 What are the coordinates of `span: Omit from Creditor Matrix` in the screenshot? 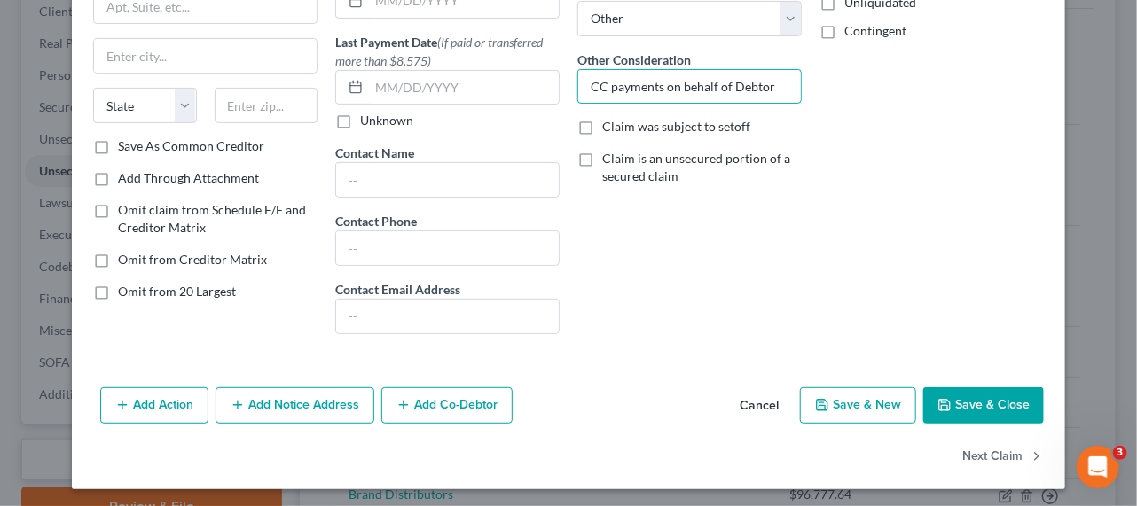 It's located at (192, 259).